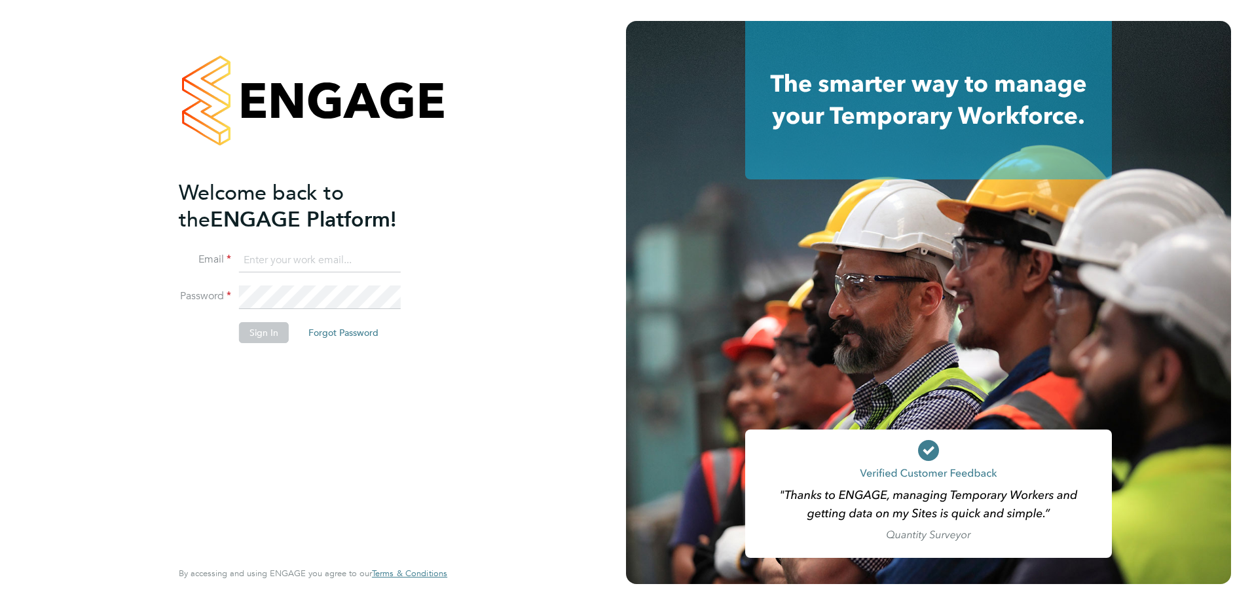 This screenshot has width=1252, height=605. Describe the element at coordinates (306, 206) in the screenshot. I see `h2: ENGAGE Platform!` at that location.